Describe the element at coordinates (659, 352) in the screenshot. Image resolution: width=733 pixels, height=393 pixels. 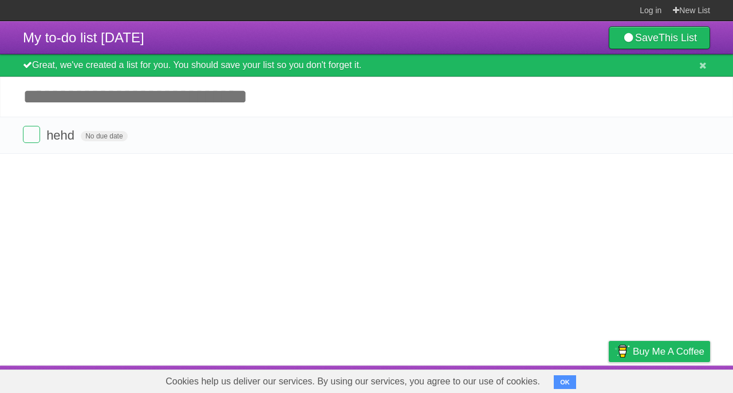
I see `a: Buy me a coffee` at that location.